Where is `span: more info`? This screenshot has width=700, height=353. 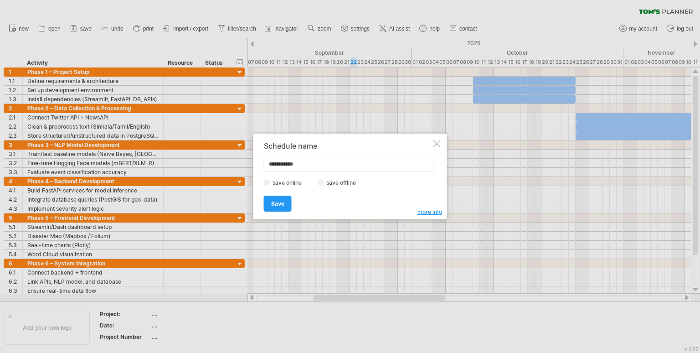
span: more info is located at coordinates (430, 212).